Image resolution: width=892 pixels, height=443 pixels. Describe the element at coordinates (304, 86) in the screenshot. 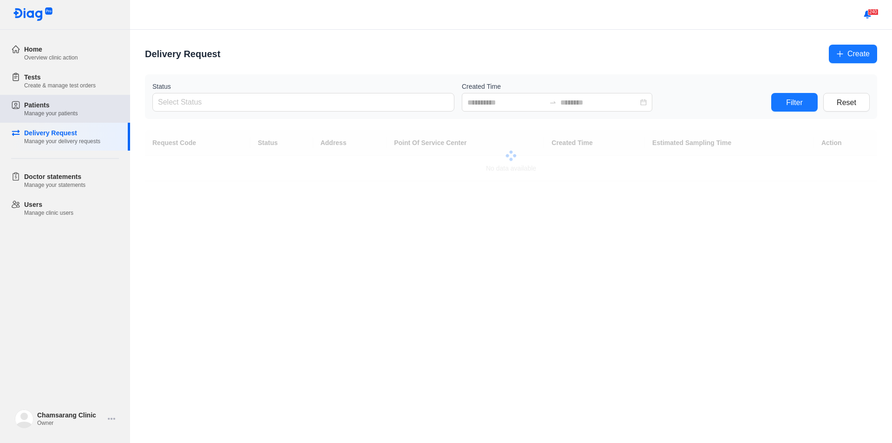

I see `label: Status` at that location.